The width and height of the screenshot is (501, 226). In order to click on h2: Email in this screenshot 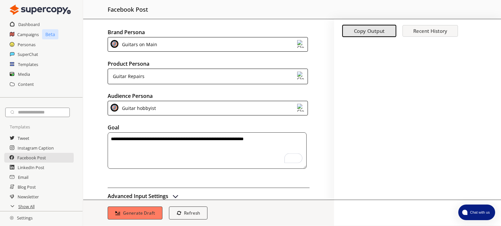, I will do `click(23, 178)`.